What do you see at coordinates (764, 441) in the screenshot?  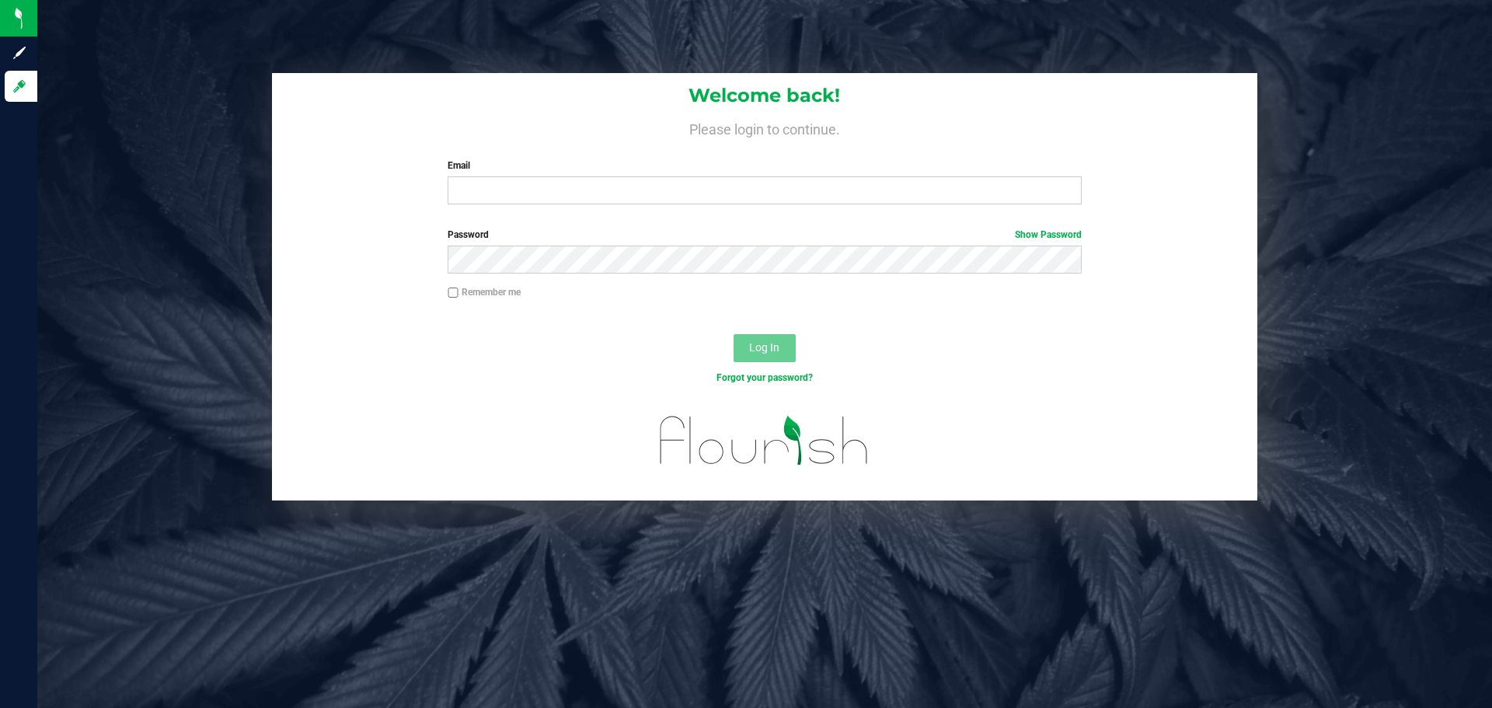 I see `img: flourish_logo.svg` at bounding box center [764, 441].